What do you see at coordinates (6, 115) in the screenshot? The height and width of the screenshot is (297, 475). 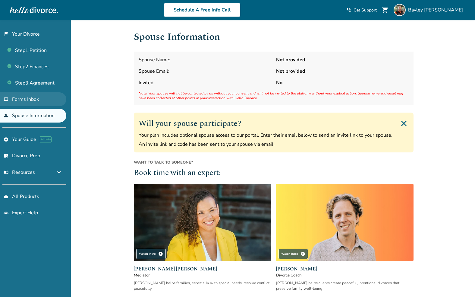 I see `span: people` at bounding box center [6, 115].